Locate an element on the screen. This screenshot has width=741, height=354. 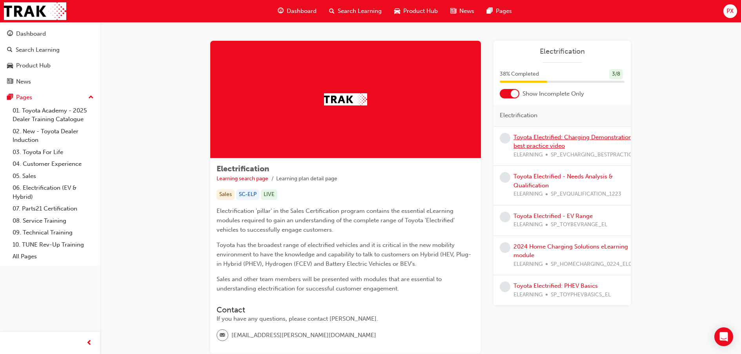
a: 06. Electrification (EV & Hybrid) is located at coordinates (53, 192).